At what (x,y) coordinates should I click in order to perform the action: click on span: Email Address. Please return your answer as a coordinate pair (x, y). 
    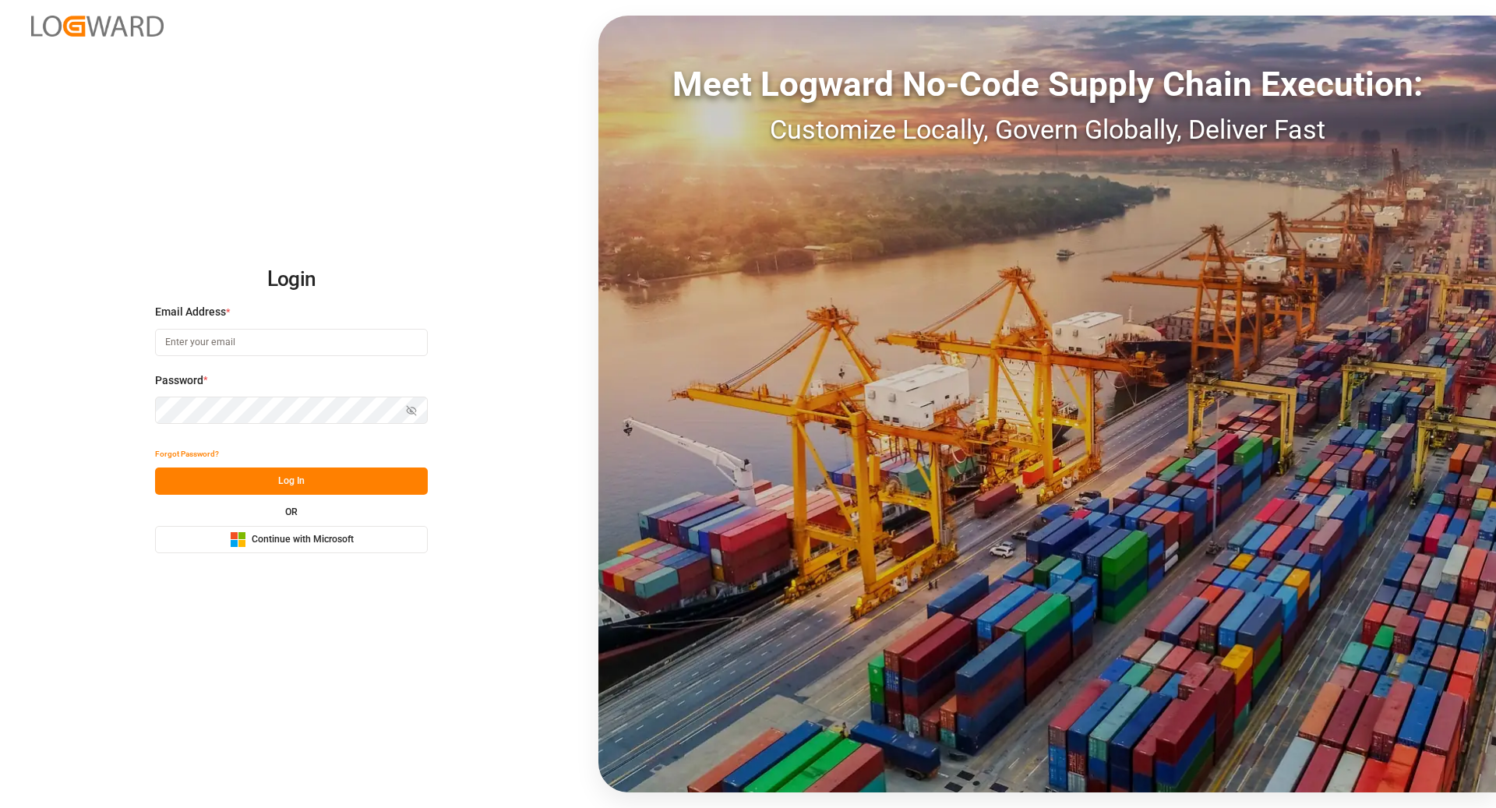
    Looking at the image, I should click on (190, 312).